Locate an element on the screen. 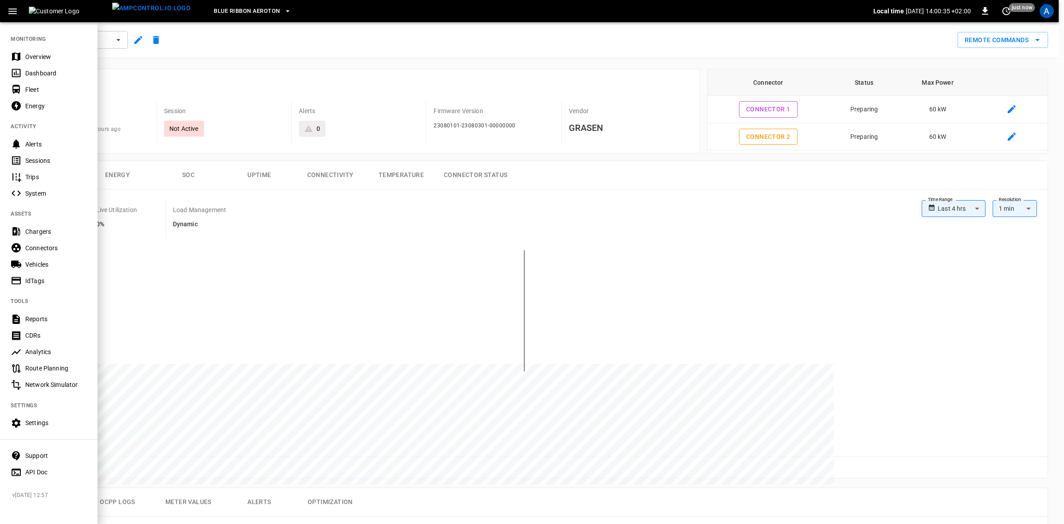 Image resolution: width=1064 pixels, height=524 pixels. div: IdTags is located at coordinates (56, 281).